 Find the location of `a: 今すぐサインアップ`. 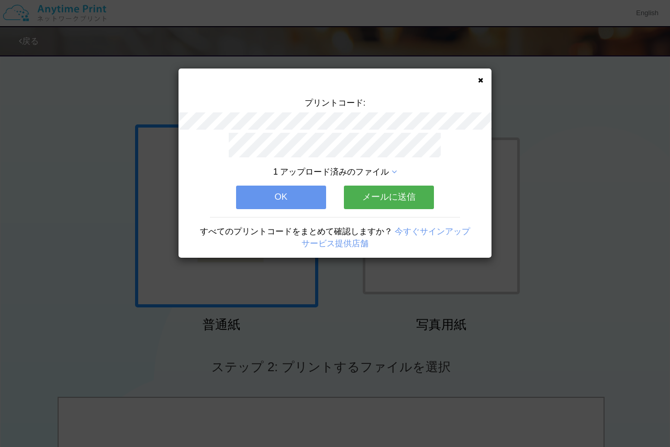

a: 今すぐサインアップ is located at coordinates (432, 231).